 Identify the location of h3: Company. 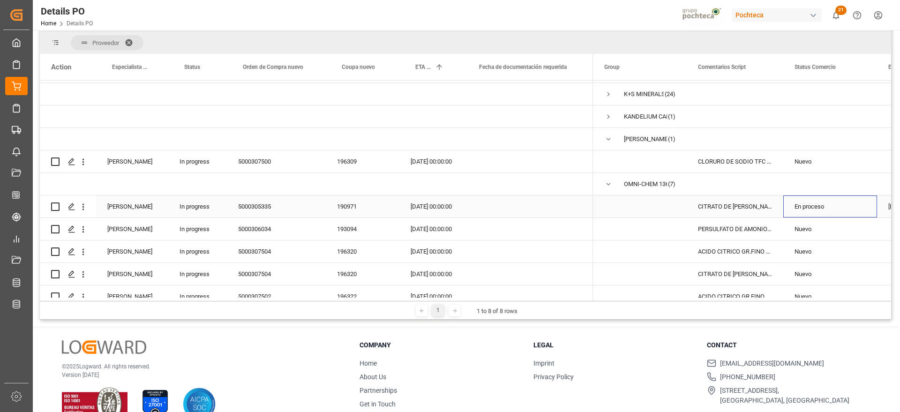
(440, 345).